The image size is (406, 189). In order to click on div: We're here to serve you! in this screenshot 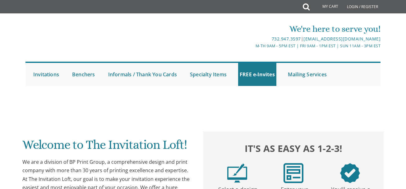, I will do `click(263, 29)`.